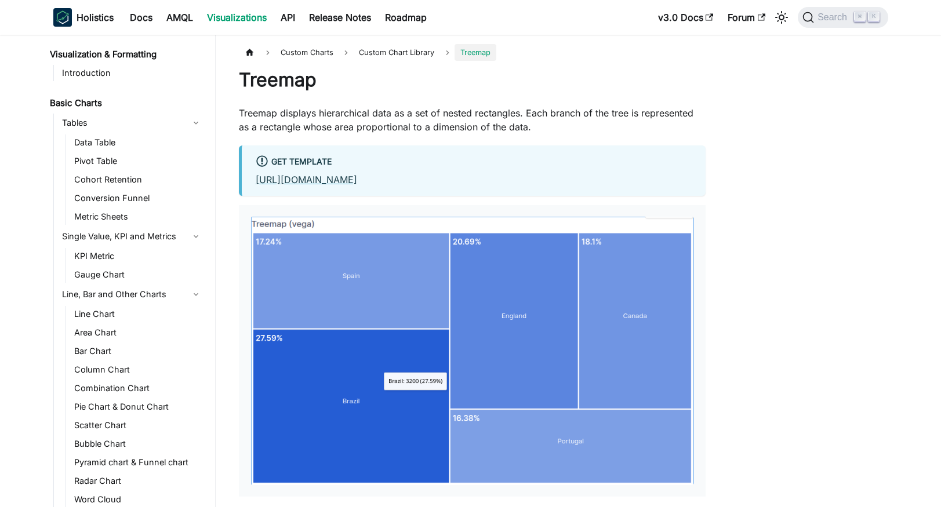 This screenshot has width=941, height=507. What do you see at coordinates (126, 54) in the screenshot?
I see `a: Visualization & Formatting` at bounding box center [126, 54].